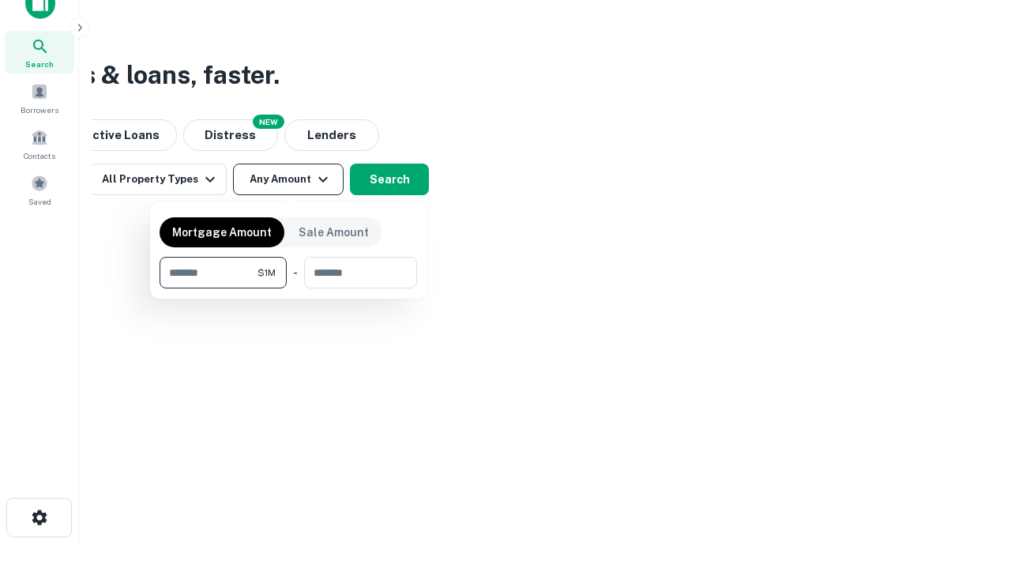 The image size is (1011, 569). I want to click on p: Sale Amount, so click(333, 232).